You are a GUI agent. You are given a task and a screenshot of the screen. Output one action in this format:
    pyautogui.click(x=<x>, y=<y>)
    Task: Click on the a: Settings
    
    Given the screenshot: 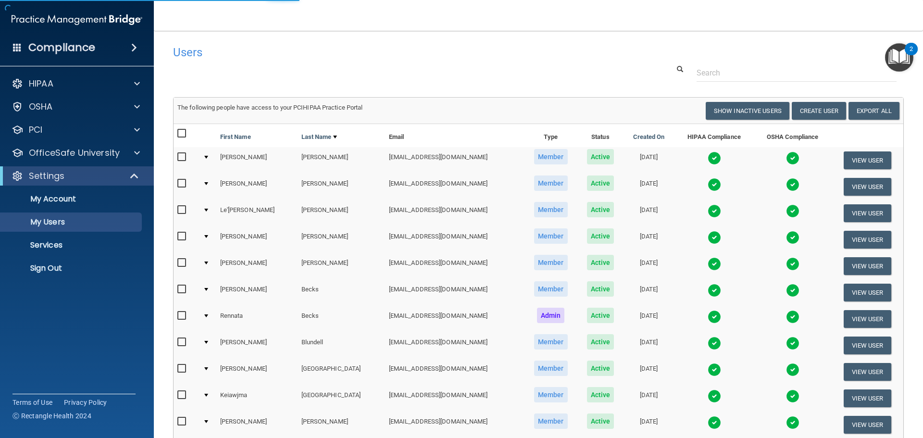 What is the action you would take?
    pyautogui.click(x=75, y=176)
    